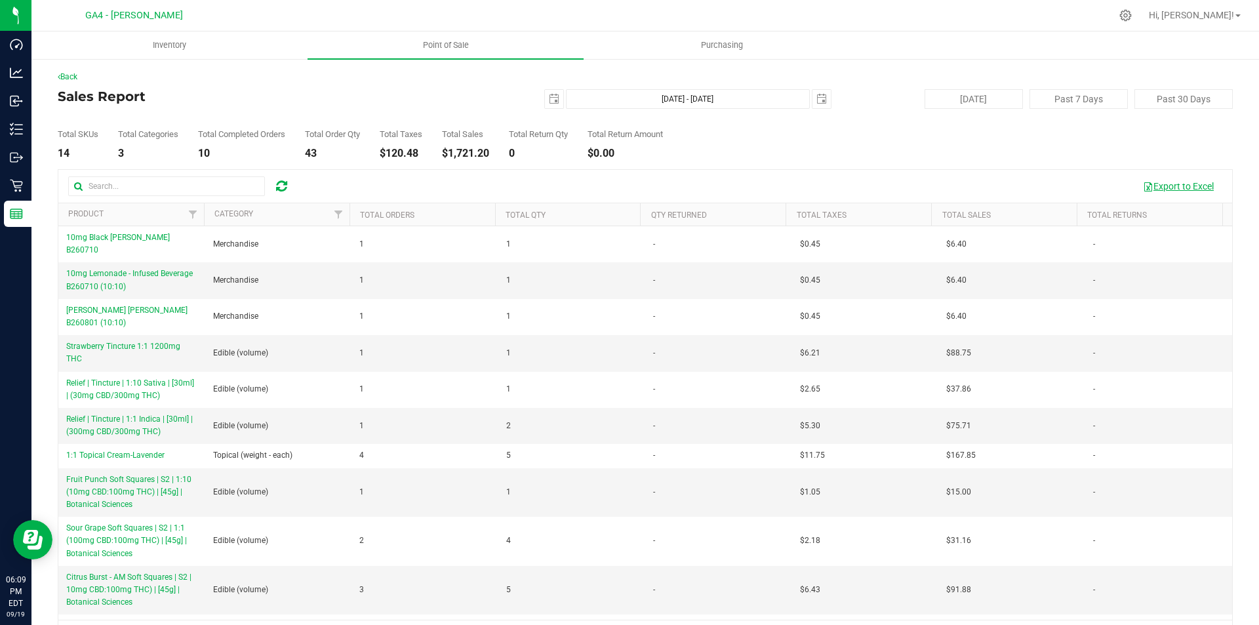 Image resolution: width=1259 pixels, height=625 pixels. What do you see at coordinates (148, 134) in the screenshot?
I see `div: Total Categories` at bounding box center [148, 134].